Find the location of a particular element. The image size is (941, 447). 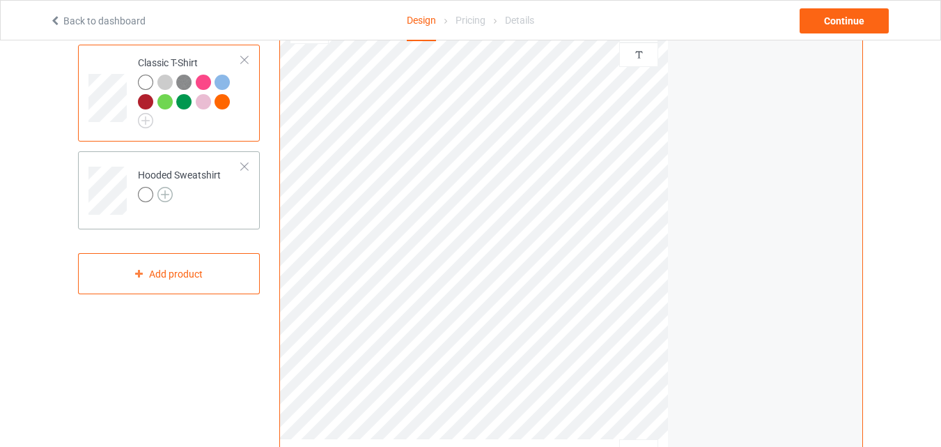

img: svg%3E%0A is located at coordinates (639, 54).